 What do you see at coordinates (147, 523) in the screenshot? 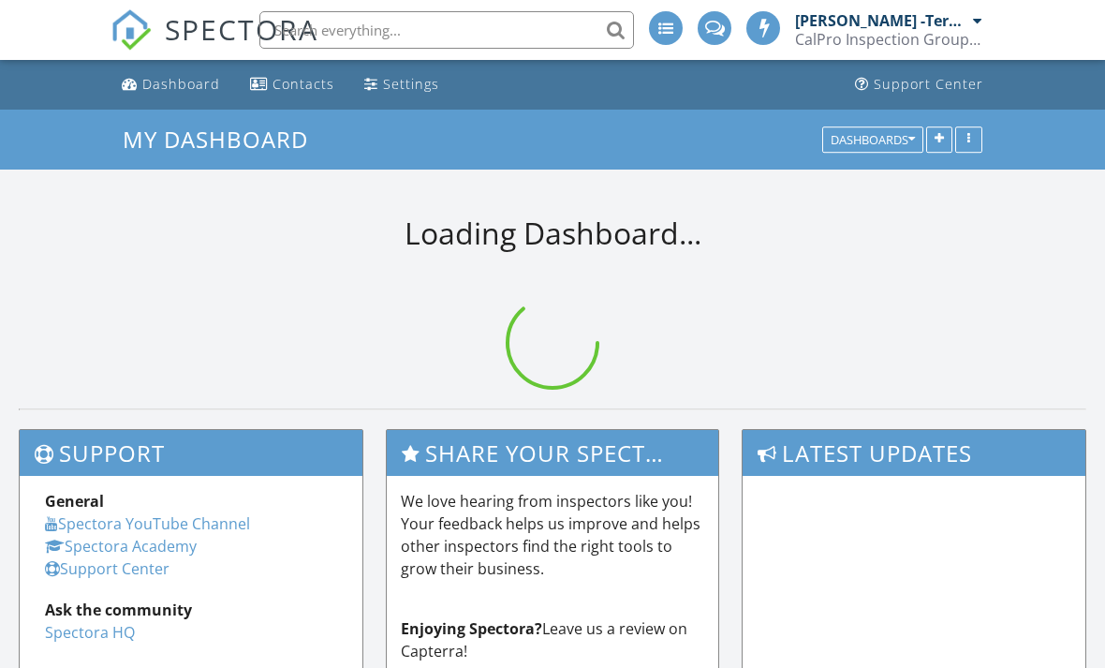
I see `a: Spectora YouTube Channel` at bounding box center [147, 523].